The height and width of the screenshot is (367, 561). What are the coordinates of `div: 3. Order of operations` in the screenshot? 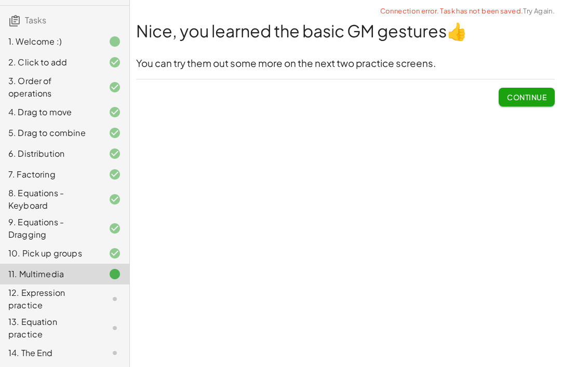 It's located at (50, 87).